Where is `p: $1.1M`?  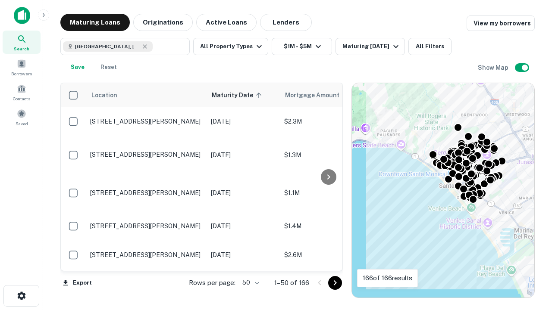 p: $1.1M is located at coordinates (327, 193).